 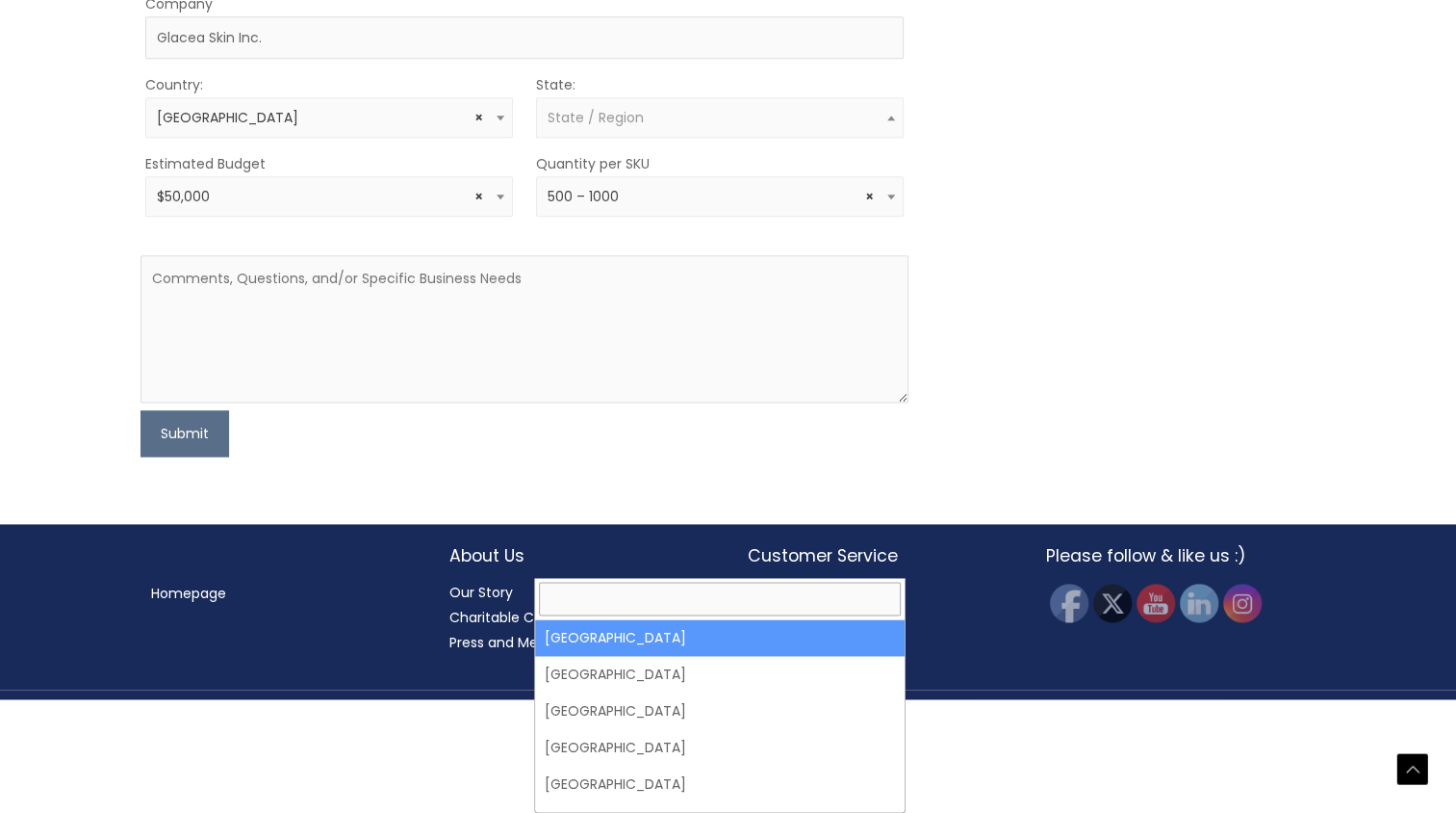 What do you see at coordinates (596, 117) in the screenshot?
I see `span: State / Region` at bounding box center [596, 117].